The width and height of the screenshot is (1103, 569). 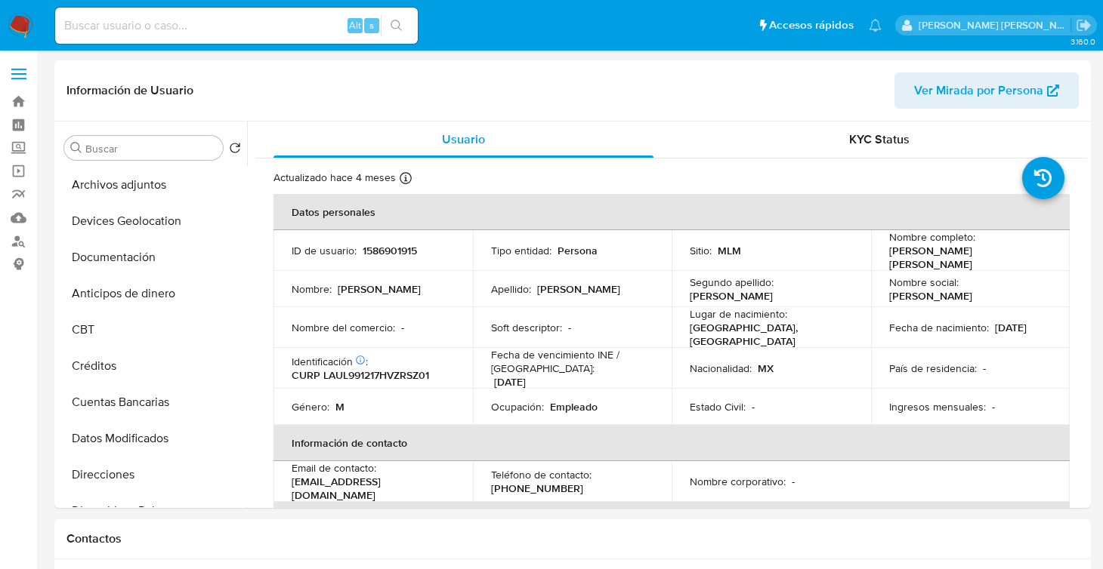 What do you see at coordinates (343, 328) in the screenshot?
I see `p: Nombre del comercio :` at bounding box center [343, 328].